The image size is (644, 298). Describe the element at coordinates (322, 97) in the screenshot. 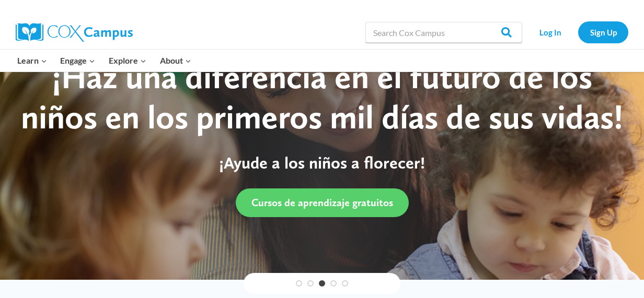

I see `div: ¡Haz una diferencia en el futuro de los niños en los primeros mil días de sus vidas!` at that location.